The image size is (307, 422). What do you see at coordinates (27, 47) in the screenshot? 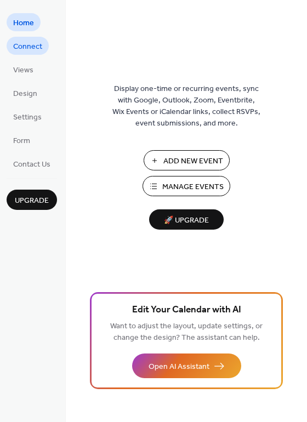
I see `span: Connect` at bounding box center [27, 47].